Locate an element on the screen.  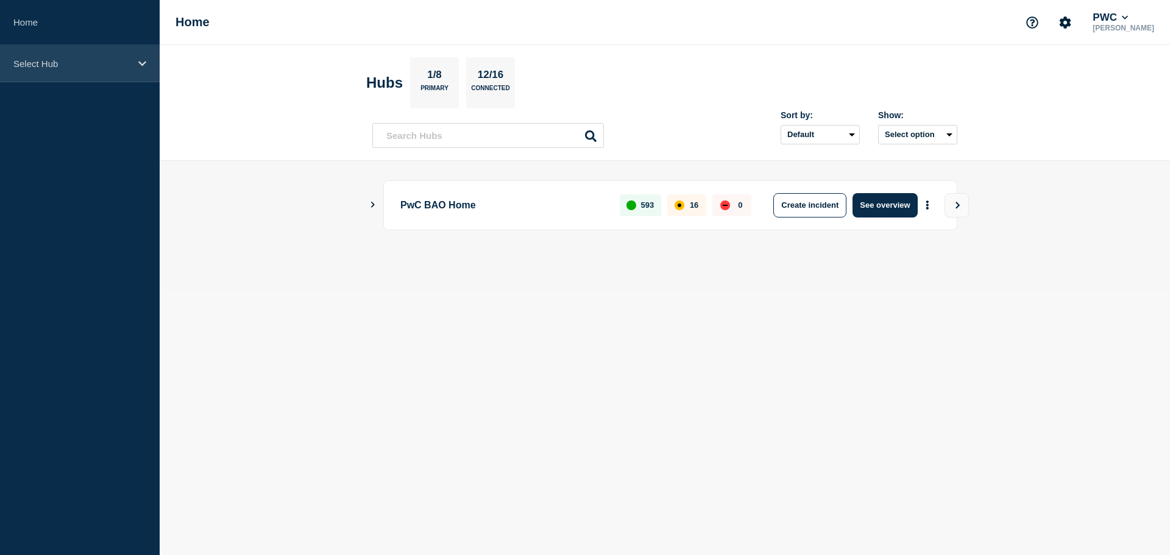
button: PWC is located at coordinates (1110, 18).